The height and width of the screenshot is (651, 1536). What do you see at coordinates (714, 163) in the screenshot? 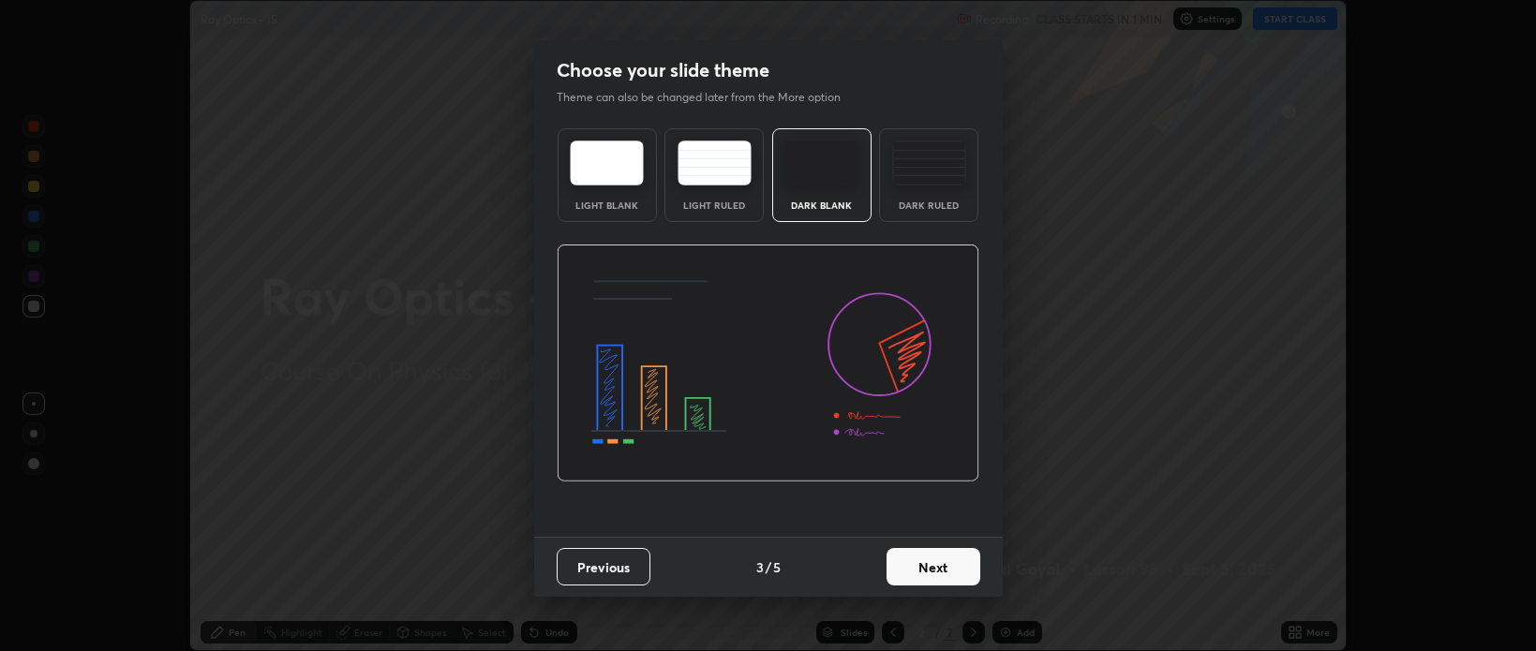
I see `img: lightRuledTheme.5fabf969.svg` at bounding box center [714, 163].